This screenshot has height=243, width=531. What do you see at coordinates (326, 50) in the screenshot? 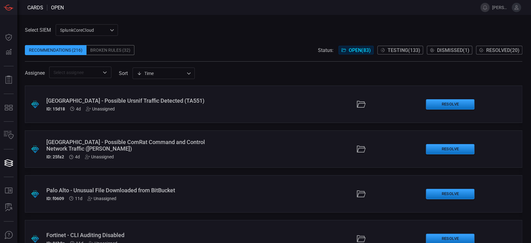
I see `span: Status:` at bounding box center [326, 50].